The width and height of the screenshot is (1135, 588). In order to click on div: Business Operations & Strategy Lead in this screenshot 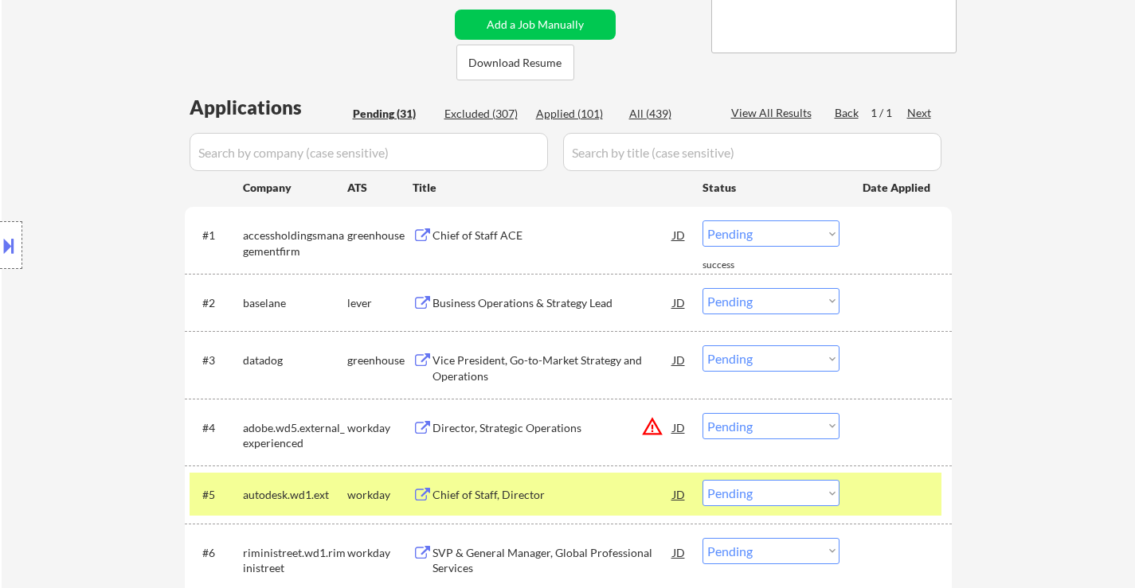, I will do `click(553, 303)`.